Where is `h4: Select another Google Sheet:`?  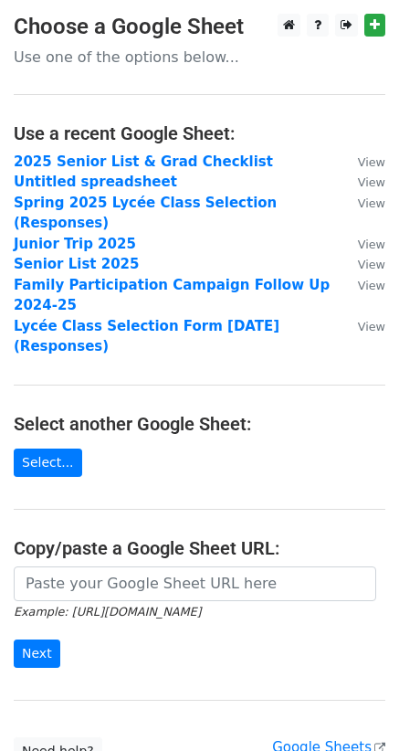
h4: Select another Google Sheet: is located at coordinates (199, 424).